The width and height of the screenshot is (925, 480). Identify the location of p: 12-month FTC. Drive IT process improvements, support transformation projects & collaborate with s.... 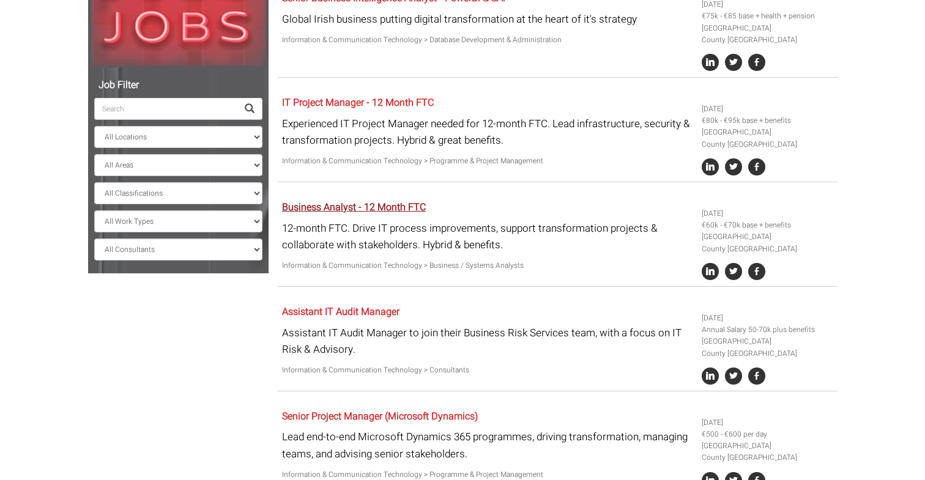
(487, 237).